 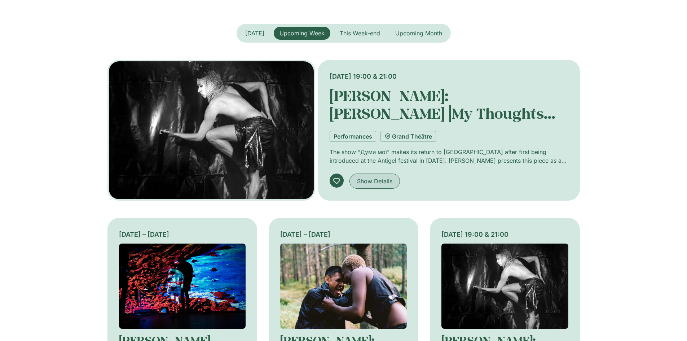 I want to click on img: Coolturalia - Ludovico Paladini ⎥LovPoem, so click(x=182, y=286).